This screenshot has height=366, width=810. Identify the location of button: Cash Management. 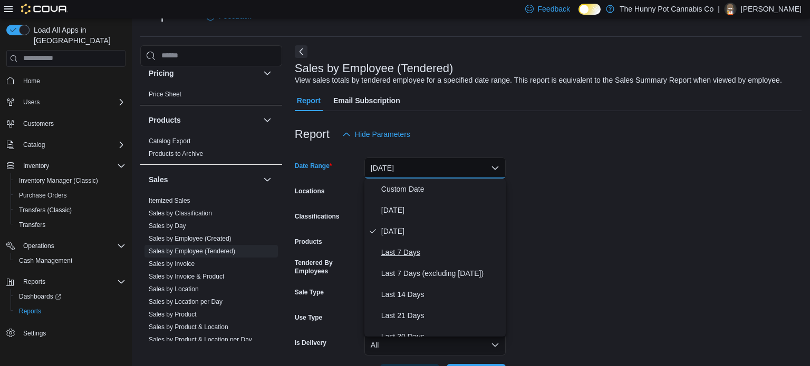
(70, 261).